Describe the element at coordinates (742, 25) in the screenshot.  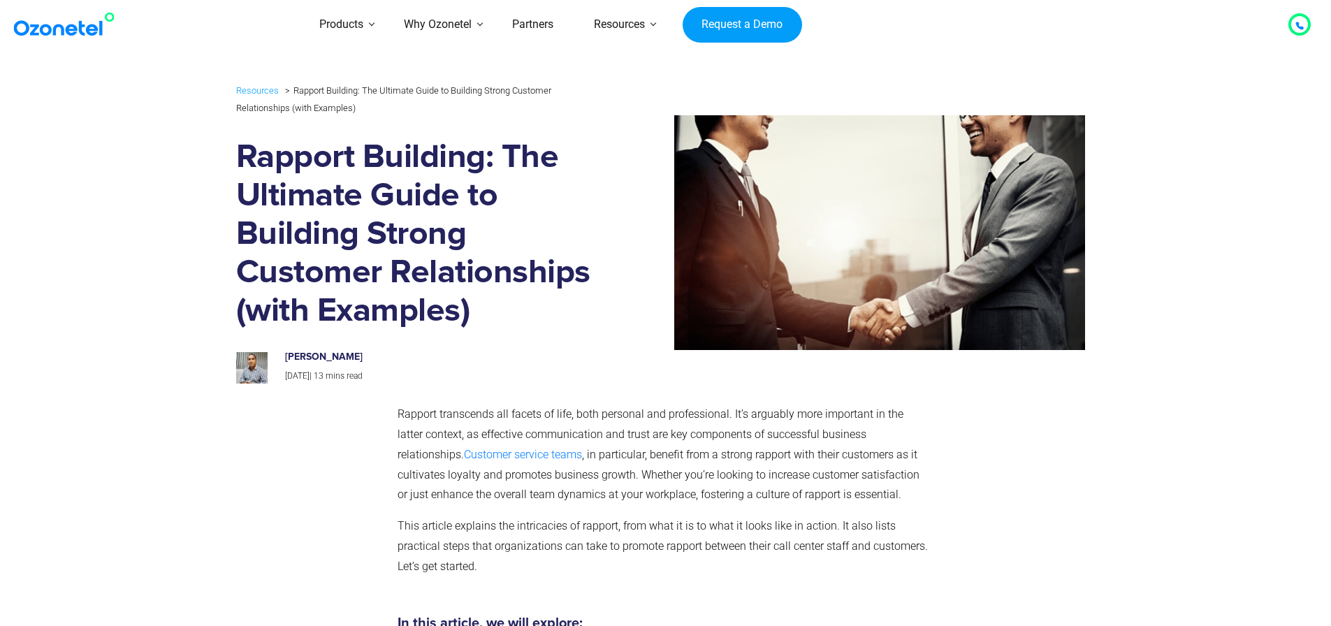
I see `a: Request a Demo` at that location.